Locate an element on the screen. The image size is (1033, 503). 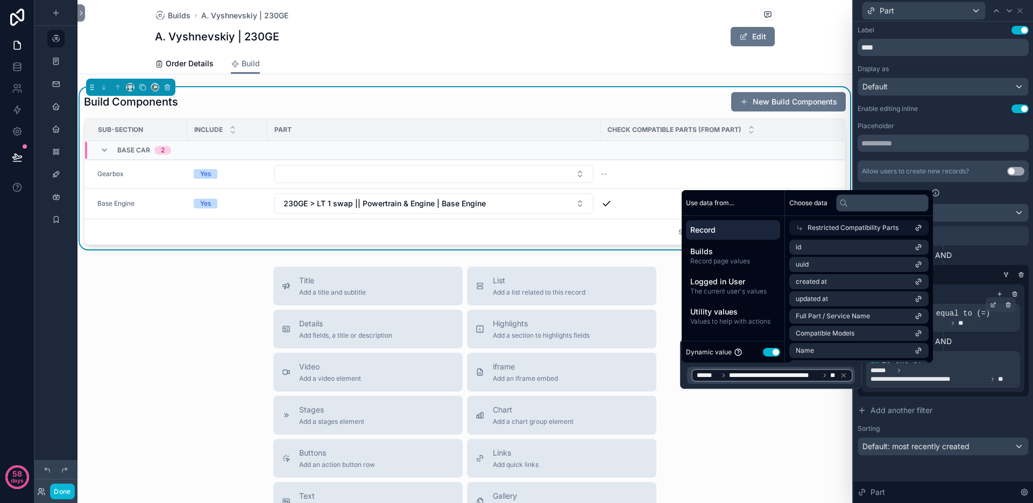
span: Base Car is located at coordinates (133, 150).